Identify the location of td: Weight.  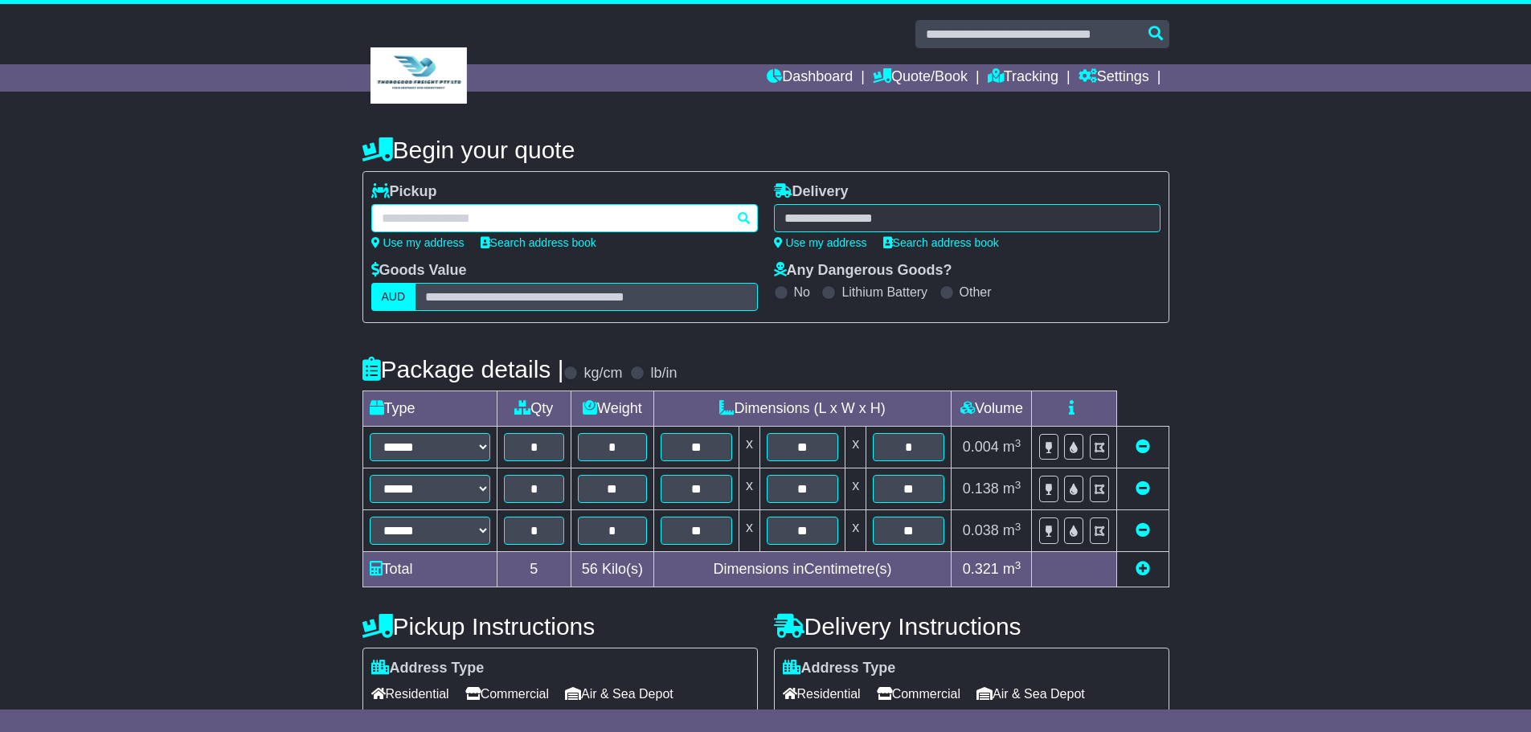
(613, 409).